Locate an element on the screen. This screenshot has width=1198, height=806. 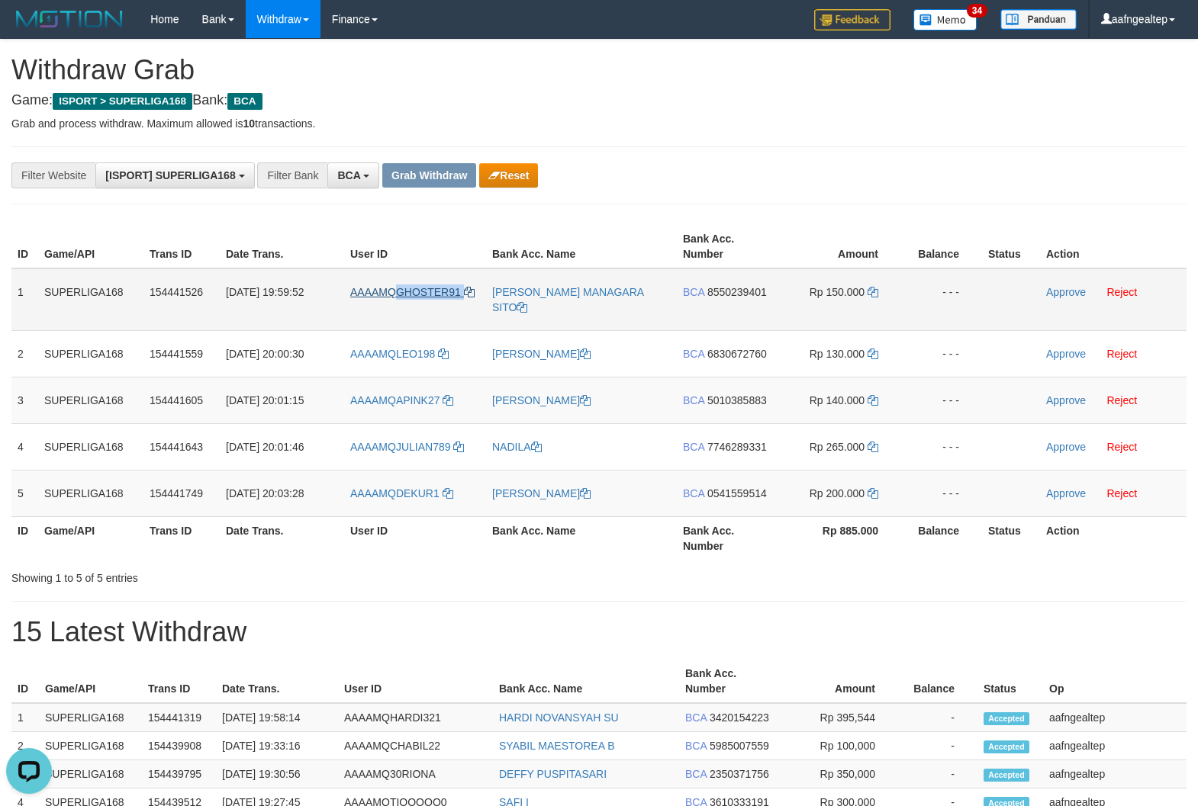
td: 154439908 is located at coordinates (179, 746).